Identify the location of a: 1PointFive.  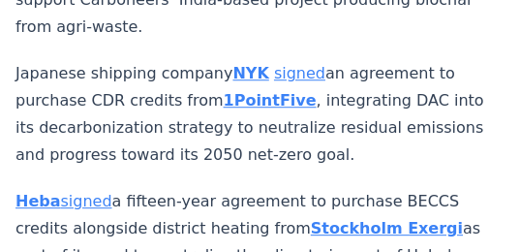
(270, 100).